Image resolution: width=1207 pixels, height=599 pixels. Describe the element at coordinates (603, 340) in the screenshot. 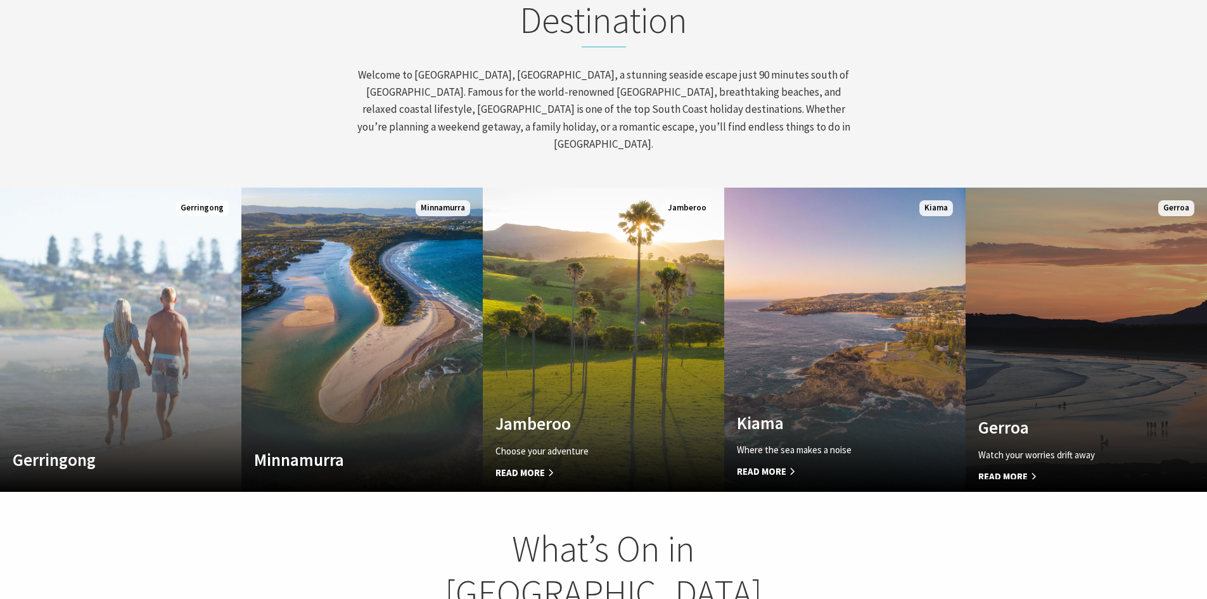

I see `a: Custom Image Used Jamberoo Choose your adventure Read More Jamberoo` at that location.